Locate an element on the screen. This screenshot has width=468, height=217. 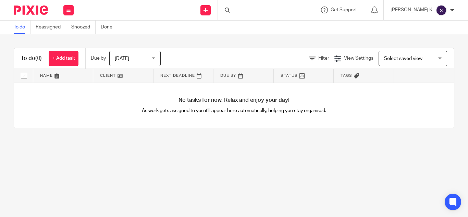
img: Pixie is located at coordinates (31, 10).